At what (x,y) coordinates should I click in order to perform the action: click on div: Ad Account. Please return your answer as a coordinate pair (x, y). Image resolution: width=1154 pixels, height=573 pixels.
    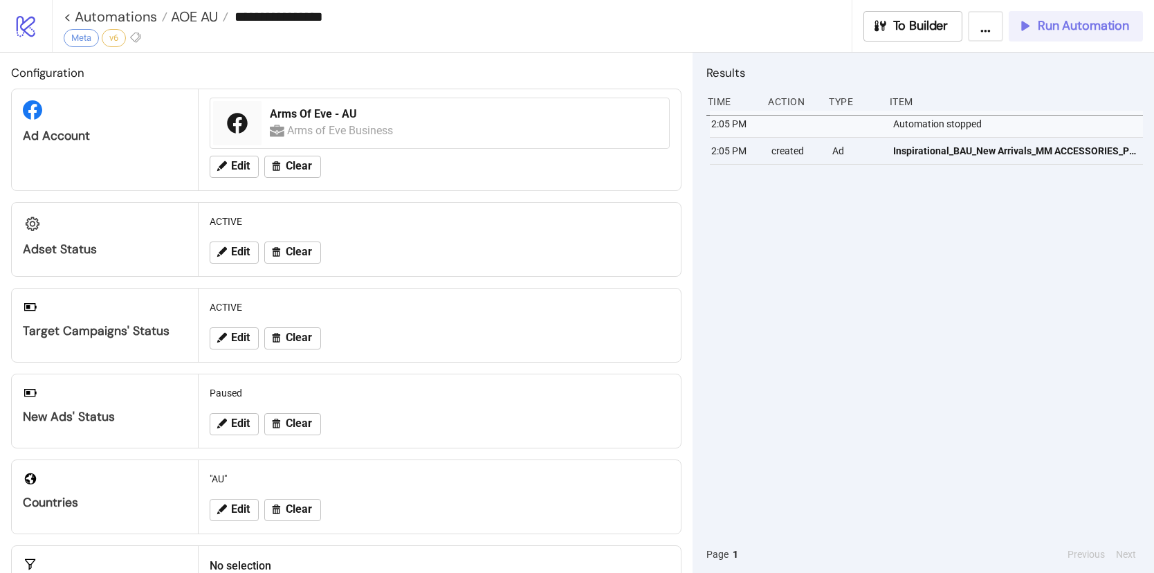
    Looking at the image, I should click on (105, 136).